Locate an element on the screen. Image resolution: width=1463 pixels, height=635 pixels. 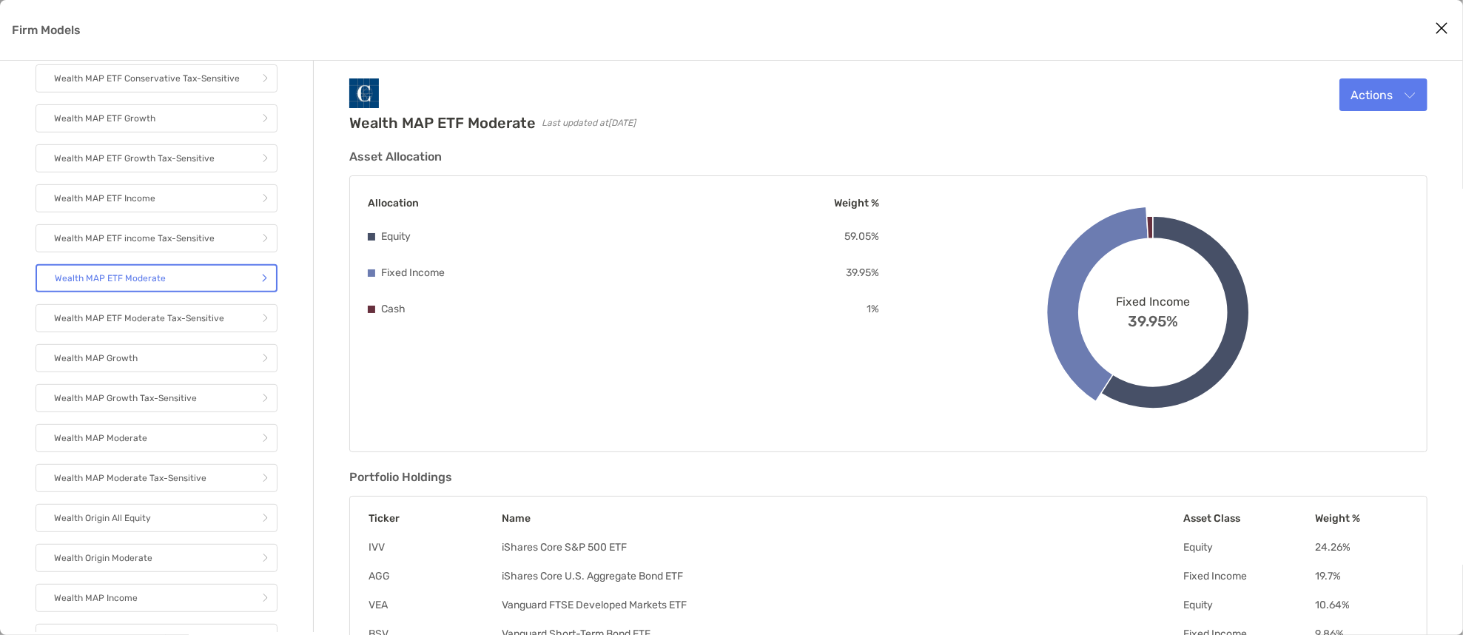
span: 39.95% is located at coordinates (1153, 319).